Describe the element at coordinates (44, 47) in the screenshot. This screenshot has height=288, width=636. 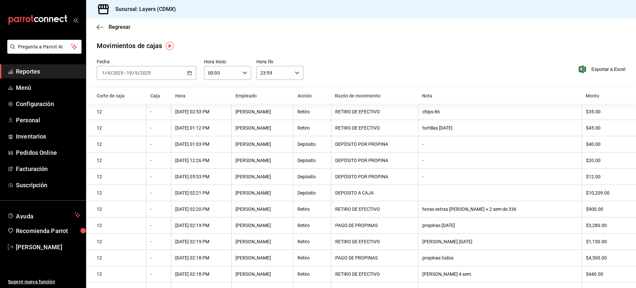
I see `span: Pregunta a Parrot AI` at that location.